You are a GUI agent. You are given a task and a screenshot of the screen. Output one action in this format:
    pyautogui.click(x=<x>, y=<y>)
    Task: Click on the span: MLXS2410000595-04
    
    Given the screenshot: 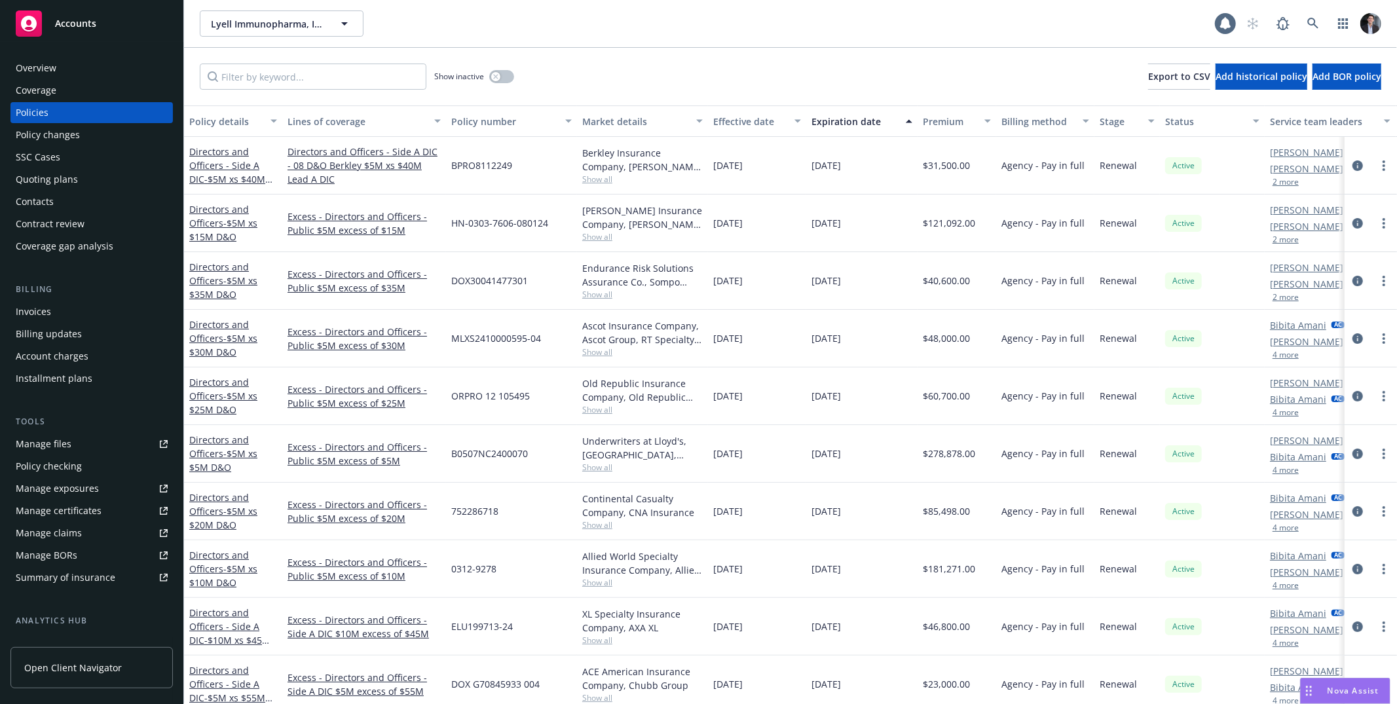 What is the action you would take?
    pyautogui.click(x=496, y=338)
    